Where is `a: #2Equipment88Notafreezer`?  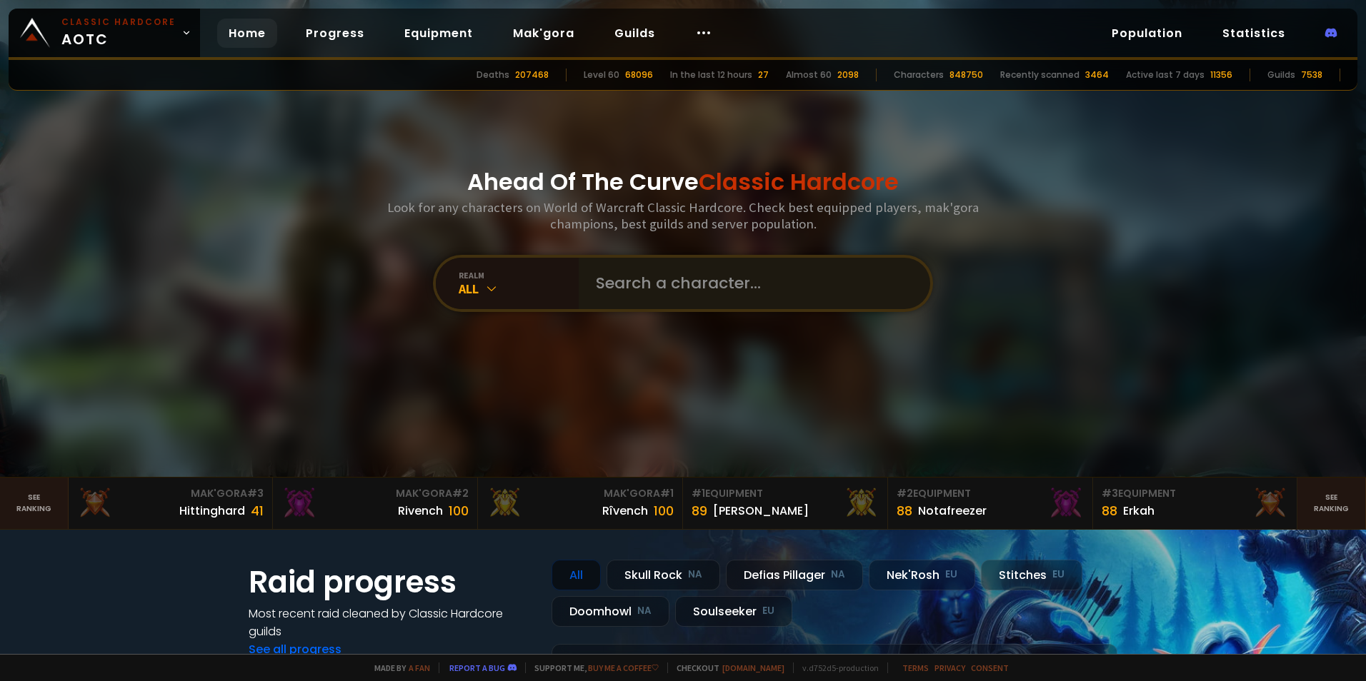 a: #2Equipment88Notafreezer is located at coordinates (990, 503).